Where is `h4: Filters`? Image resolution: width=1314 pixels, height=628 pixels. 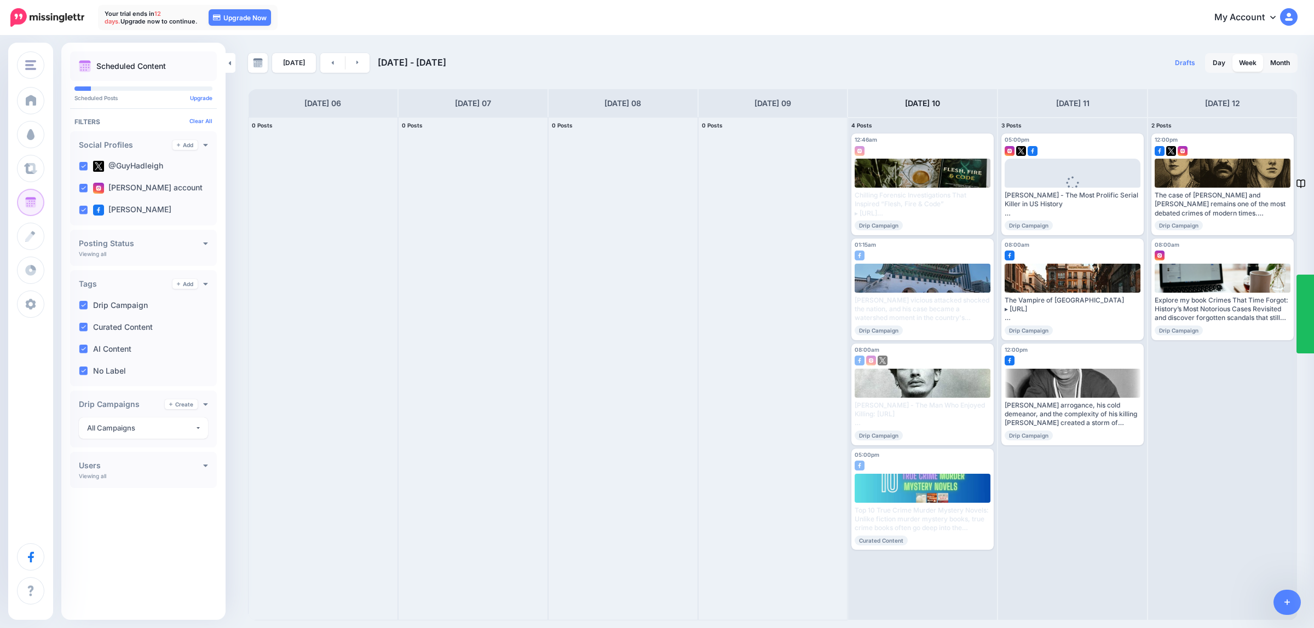
h4: Filters is located at coordinates (143, 122).